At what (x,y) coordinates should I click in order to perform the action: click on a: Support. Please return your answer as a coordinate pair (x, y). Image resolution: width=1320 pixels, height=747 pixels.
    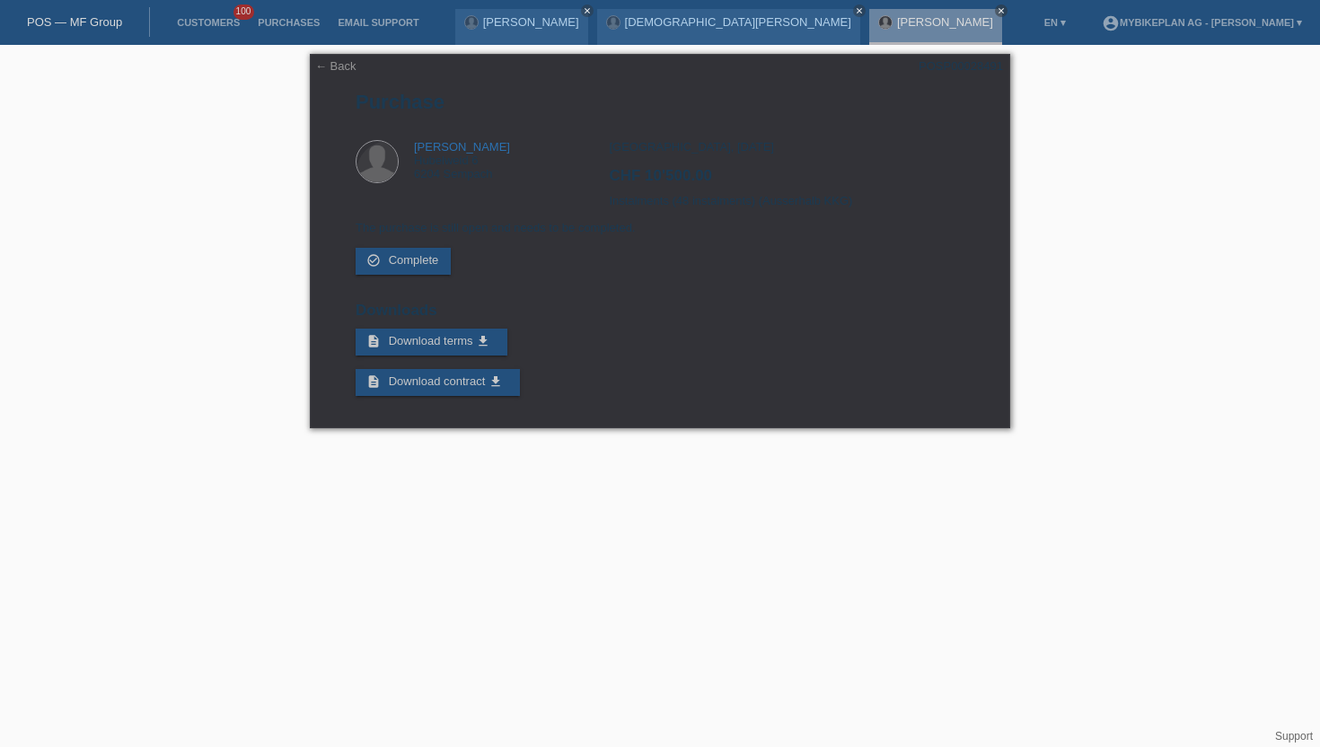
    Looking at the image, I should click on (1294, 736).